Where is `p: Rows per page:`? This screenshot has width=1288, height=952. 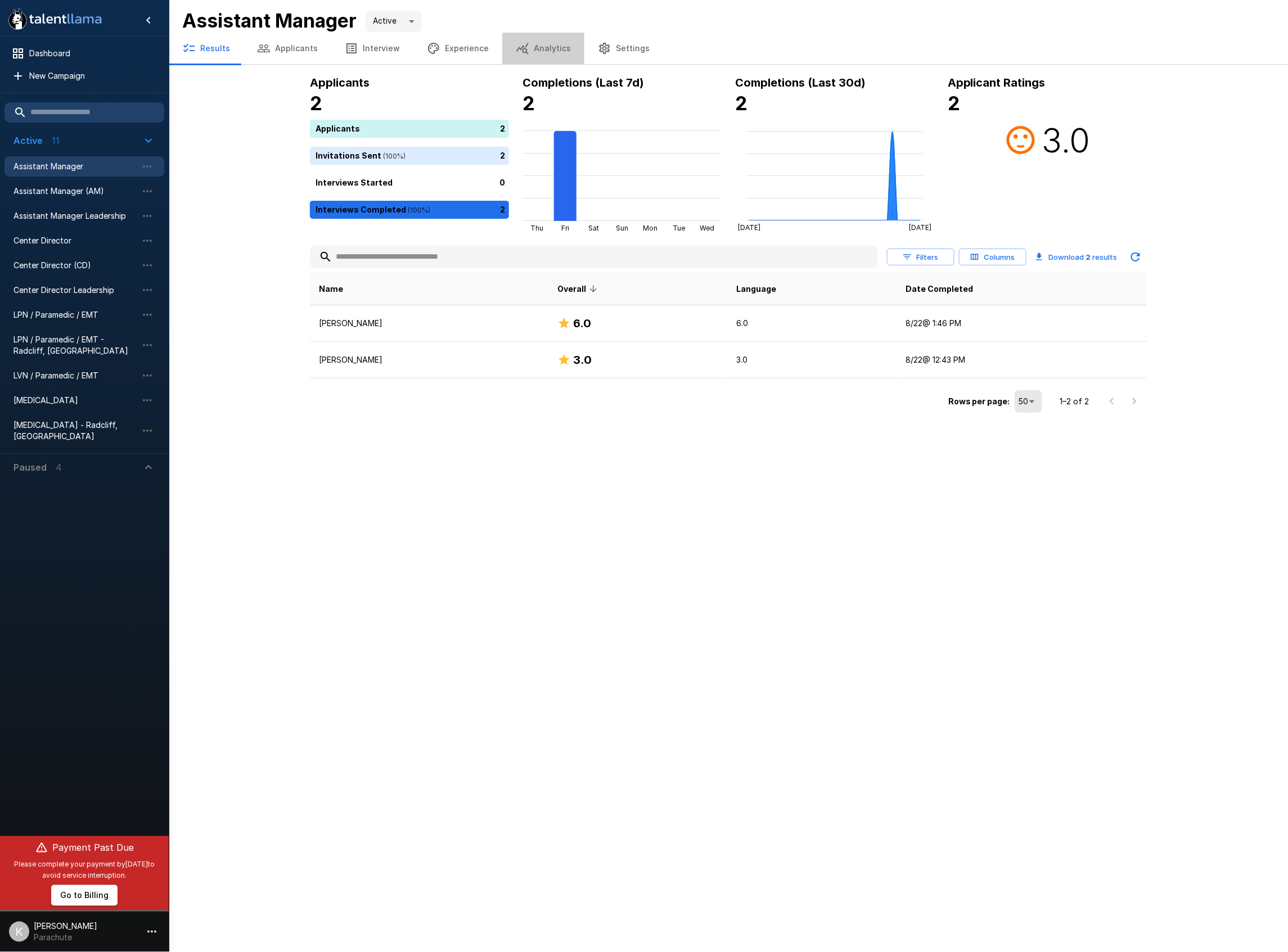 p: Rows per page: is located at coordinates (979, 402).